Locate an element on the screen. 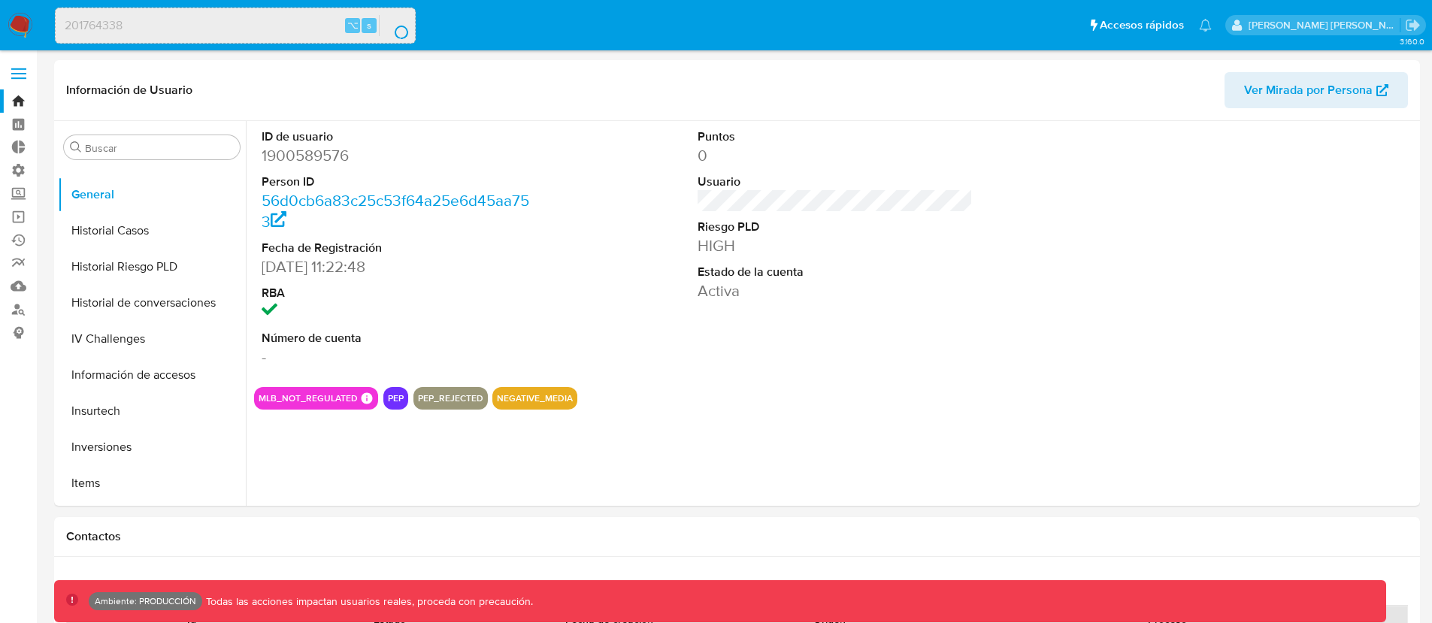 This screenshot has height=623, width=1432. dd: 0 is located at coordinates (835, 156).